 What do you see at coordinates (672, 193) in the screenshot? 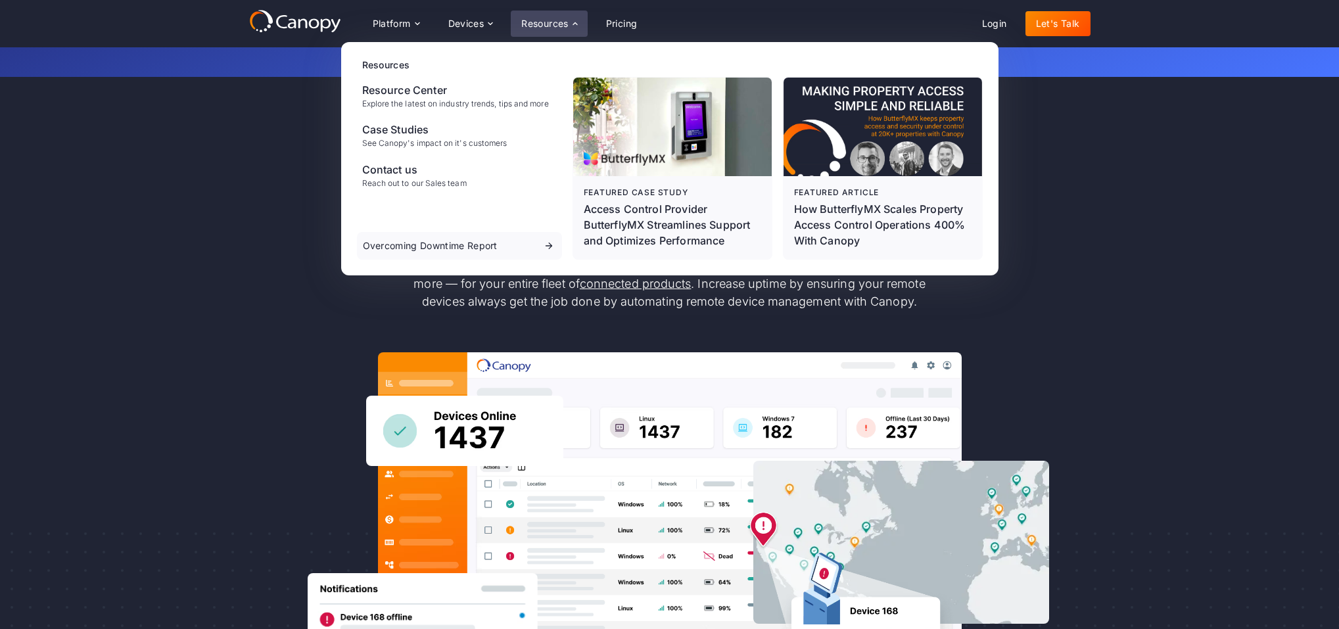
I see `div: Featured case study` at bounding box center [672, 193].